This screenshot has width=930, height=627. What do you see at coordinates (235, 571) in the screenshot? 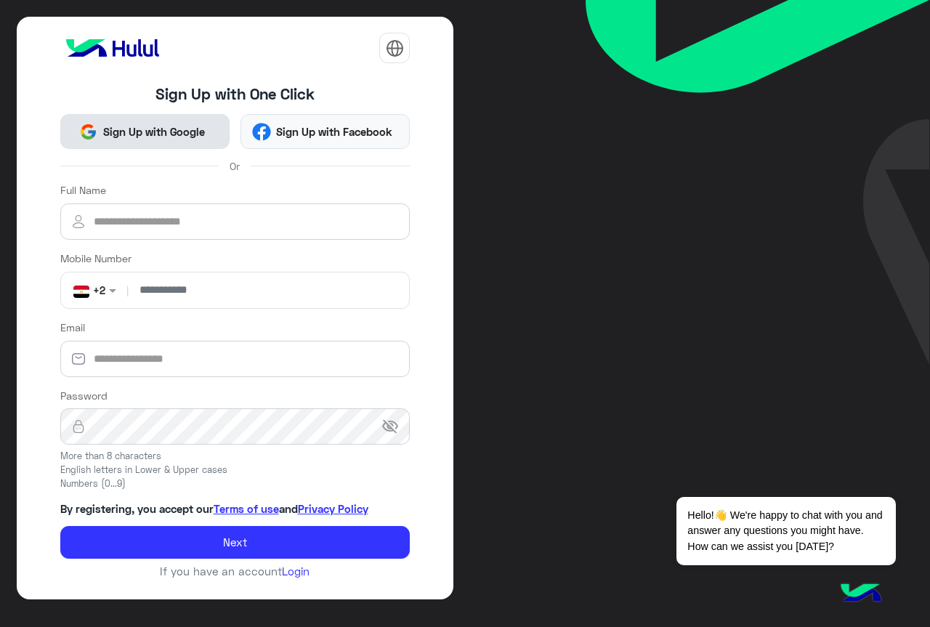
I see `h6: If you have an account` at bounding box center [235, 571].